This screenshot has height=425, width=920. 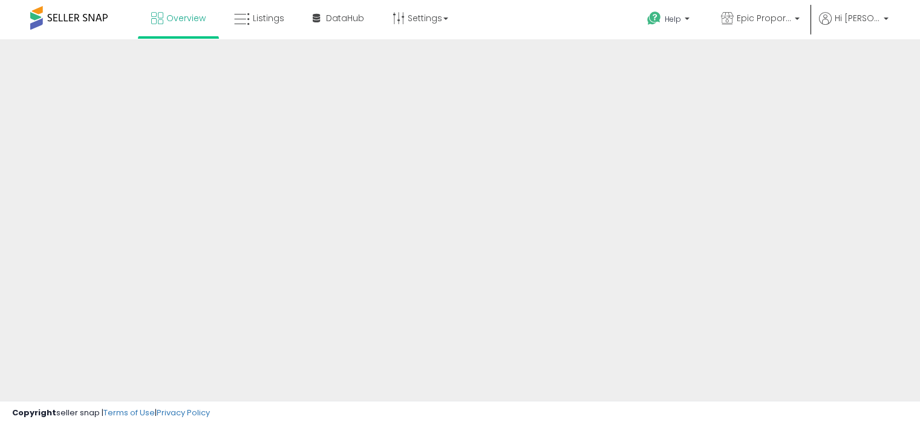 What do you see at coordinates (673, 19) in the screenshot?
I see `span: Help` at bounding box center [673, 19].